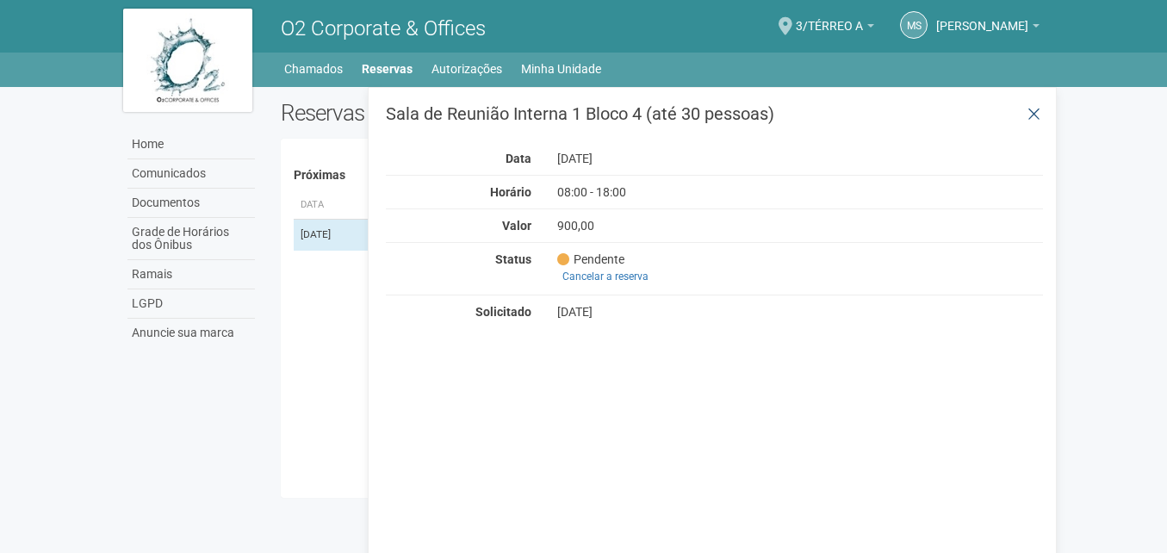 The height and width of the screenshot is (553, 1167). Describe the element at coordinates (834, 28) in the screenshot. I see `a: 3/TÉRREO A` at that location.